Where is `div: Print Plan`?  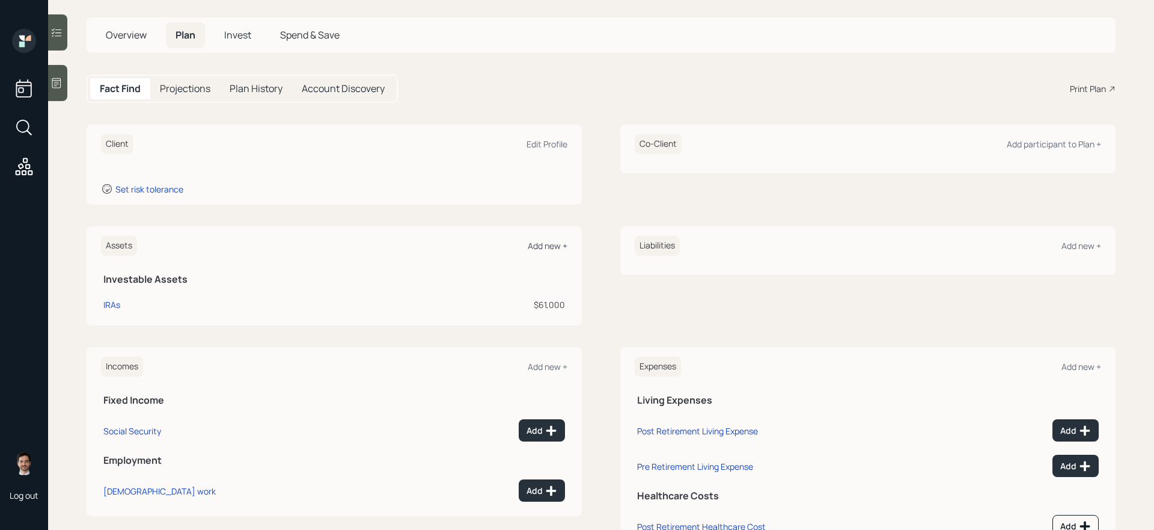
div: Print Plan is located at coordinates (1088, 88).